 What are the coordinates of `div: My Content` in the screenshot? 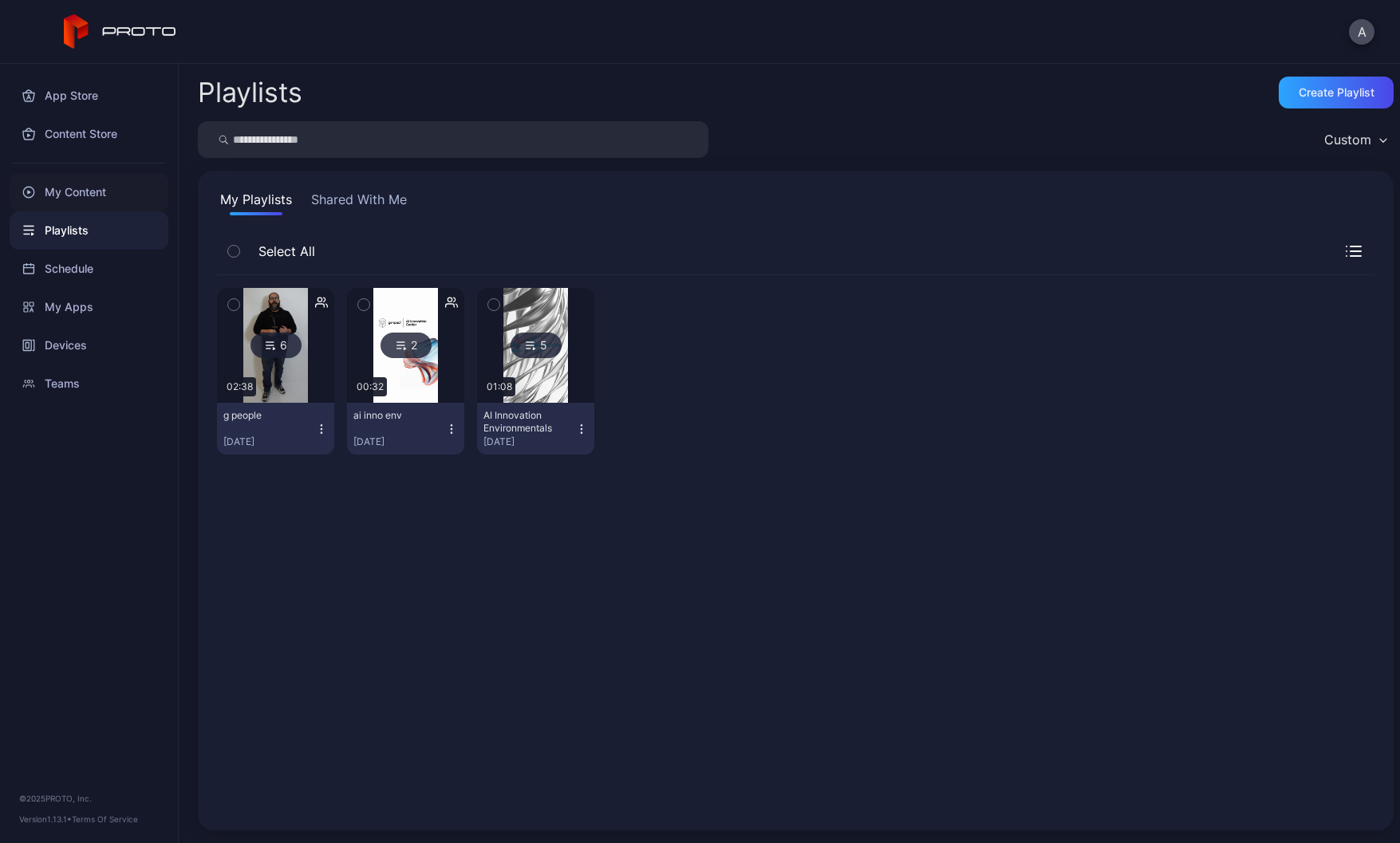 It's located at (88, 193).